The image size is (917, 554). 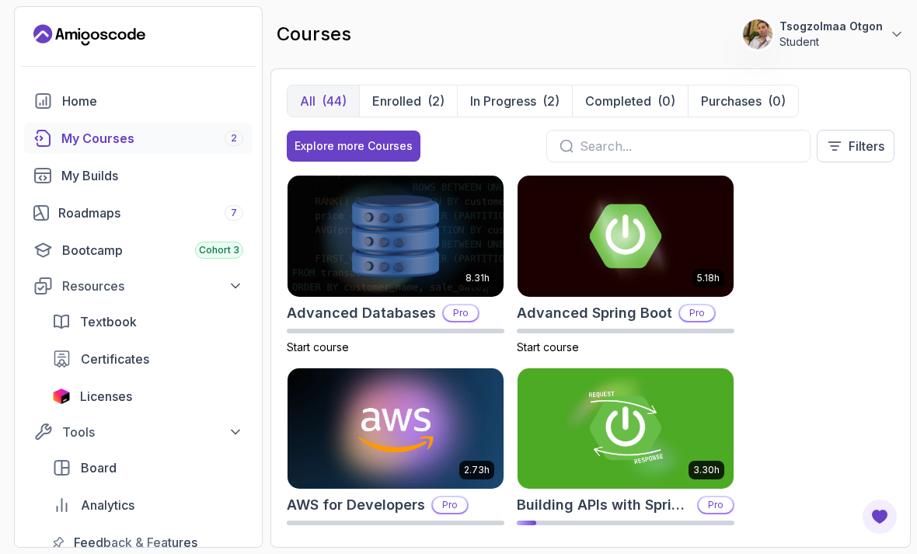 I want to click on div: Bootcamp, so click(x=152, y=250).